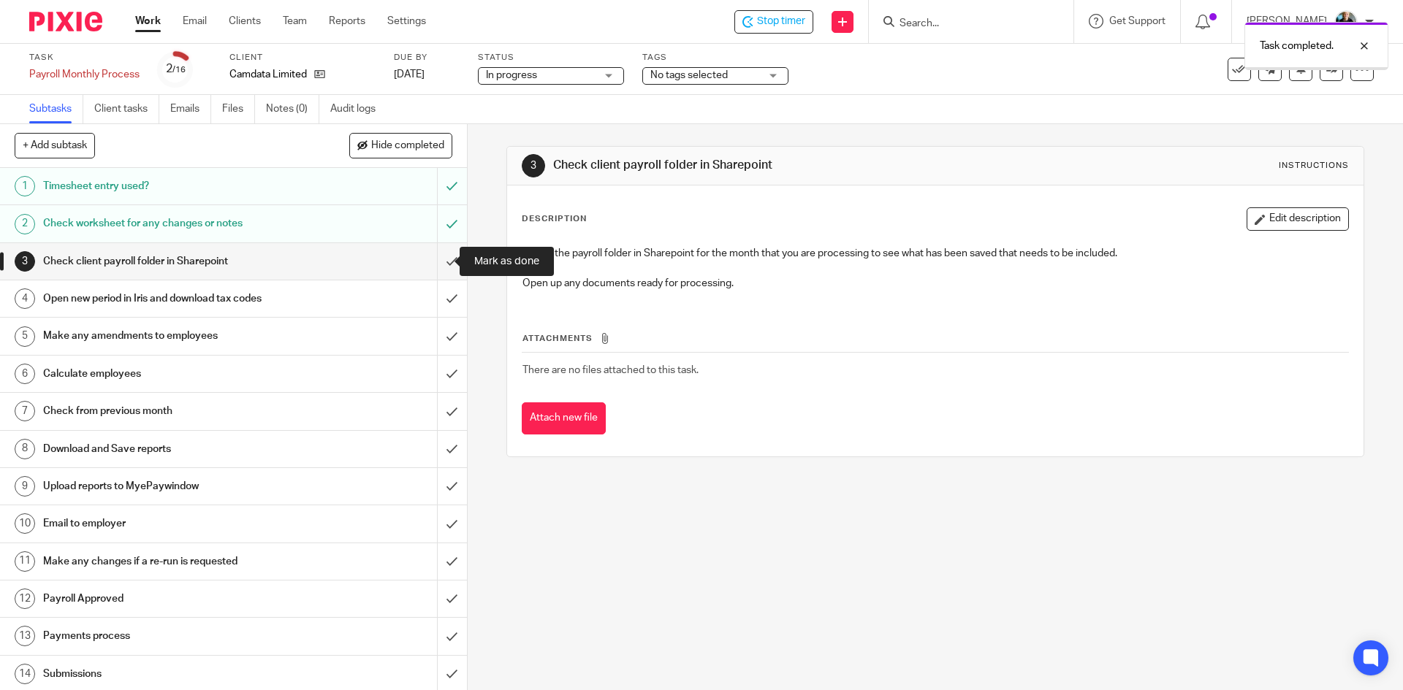 The image size is (1403, 690). What do you see at coordinates (170, 449) in the screenshot?
I see `h1: Download and Save reports` at bounding box center [170, 449].